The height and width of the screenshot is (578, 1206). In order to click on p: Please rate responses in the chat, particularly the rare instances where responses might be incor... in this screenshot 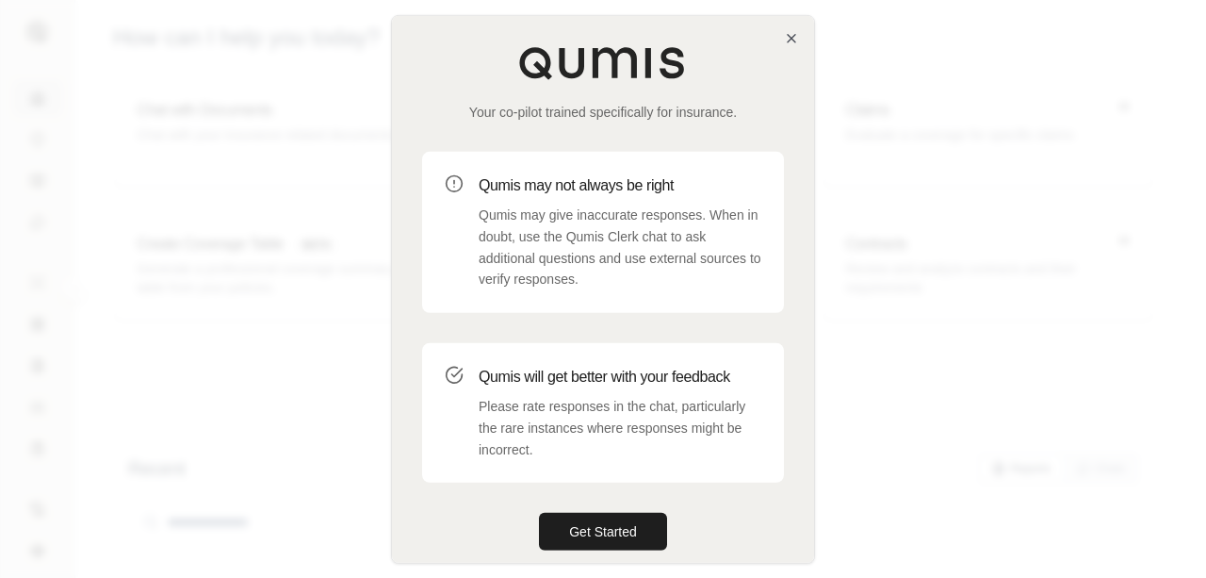, I will do `click(620, 427)`.